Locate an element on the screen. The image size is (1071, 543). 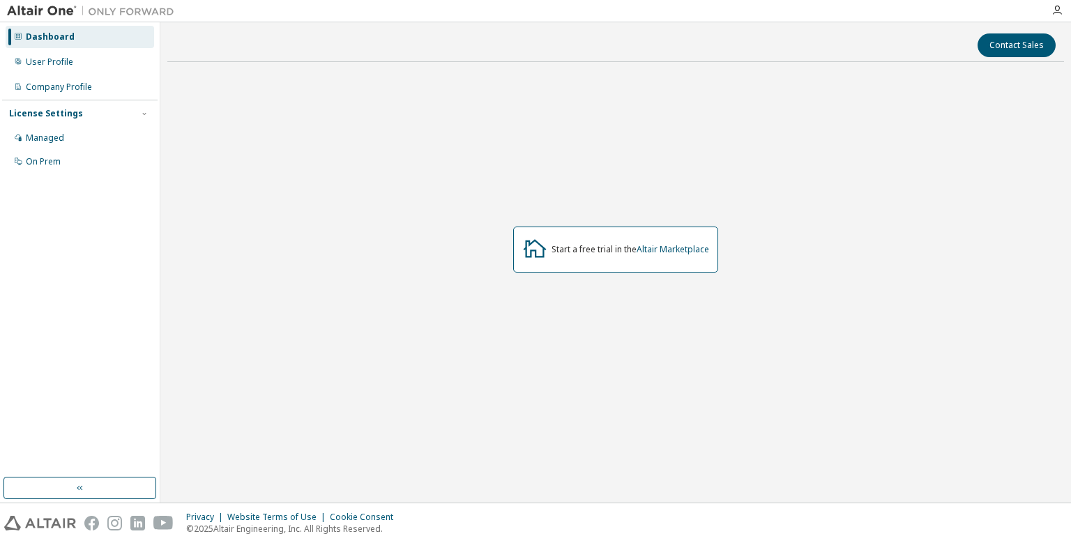
div: Website Terms of Use is located at coordinates (278, 517).